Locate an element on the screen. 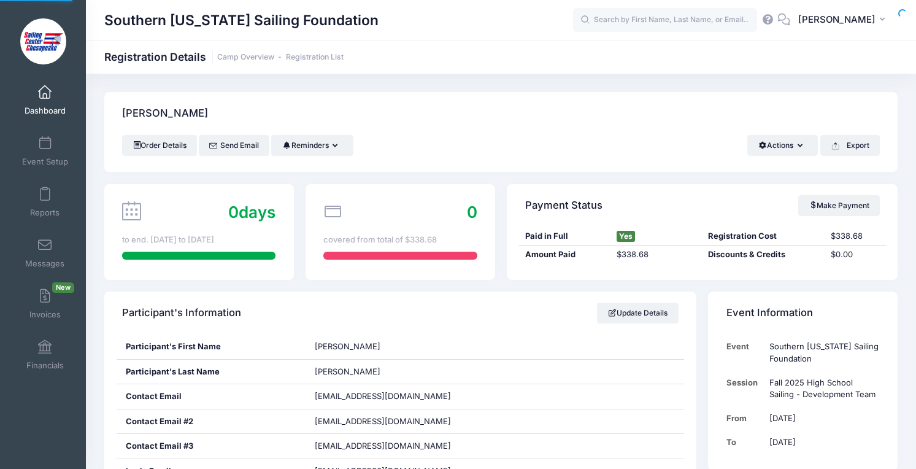 The image size is (916, 469). h4: Event Information is located at coordinates (770, 313).